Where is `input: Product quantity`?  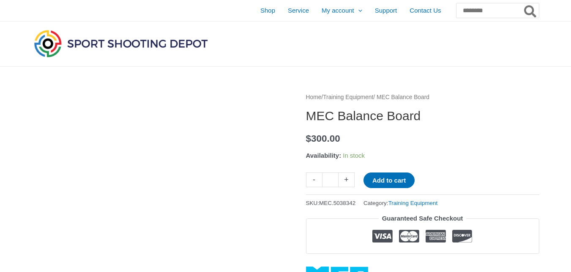
input: Product quantity is located at coordinates (330, 180).